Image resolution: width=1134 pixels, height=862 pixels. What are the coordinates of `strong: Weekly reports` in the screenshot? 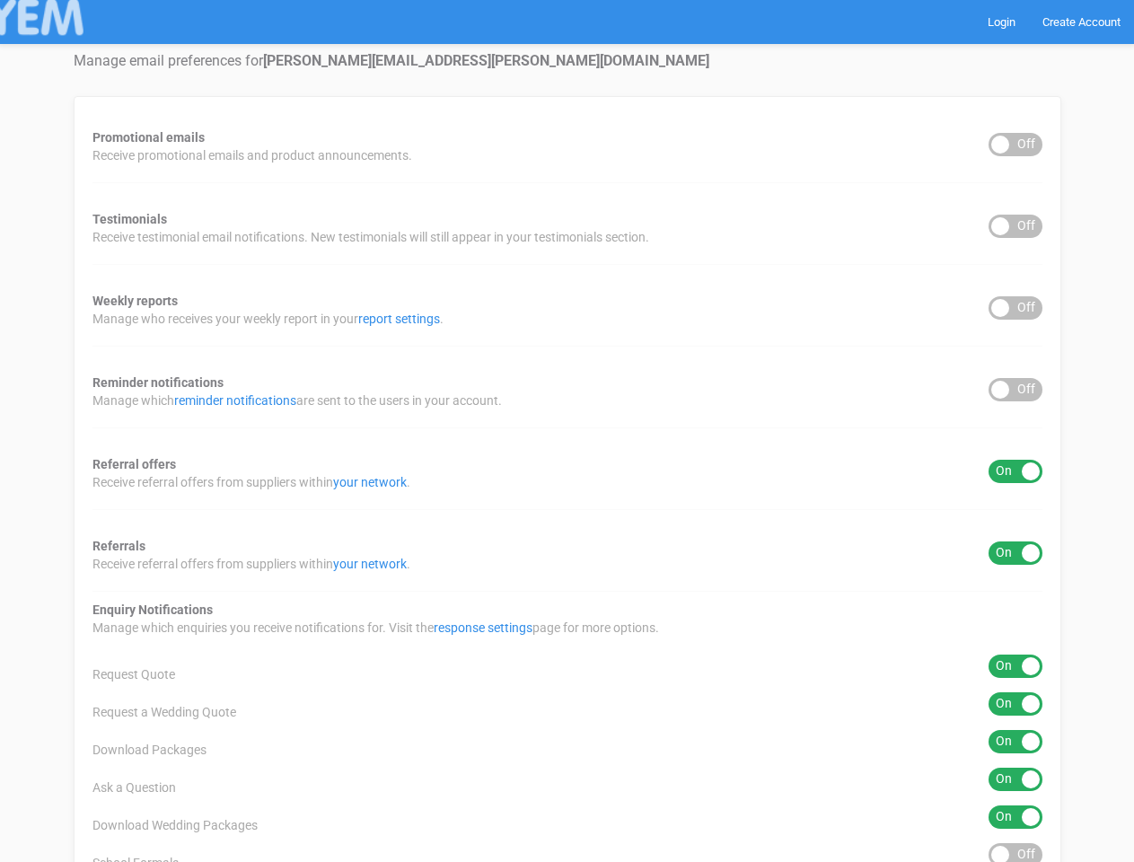 It's located at (135, 301).